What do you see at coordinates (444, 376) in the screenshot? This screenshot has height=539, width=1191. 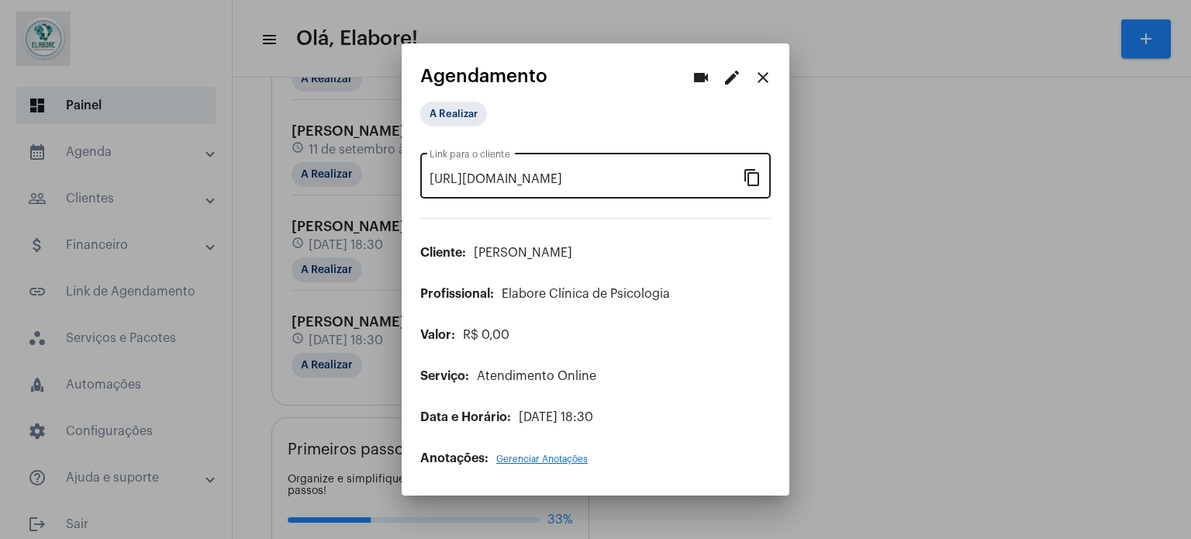 I see `span: Serviço:` at bounding box center [444, 376].